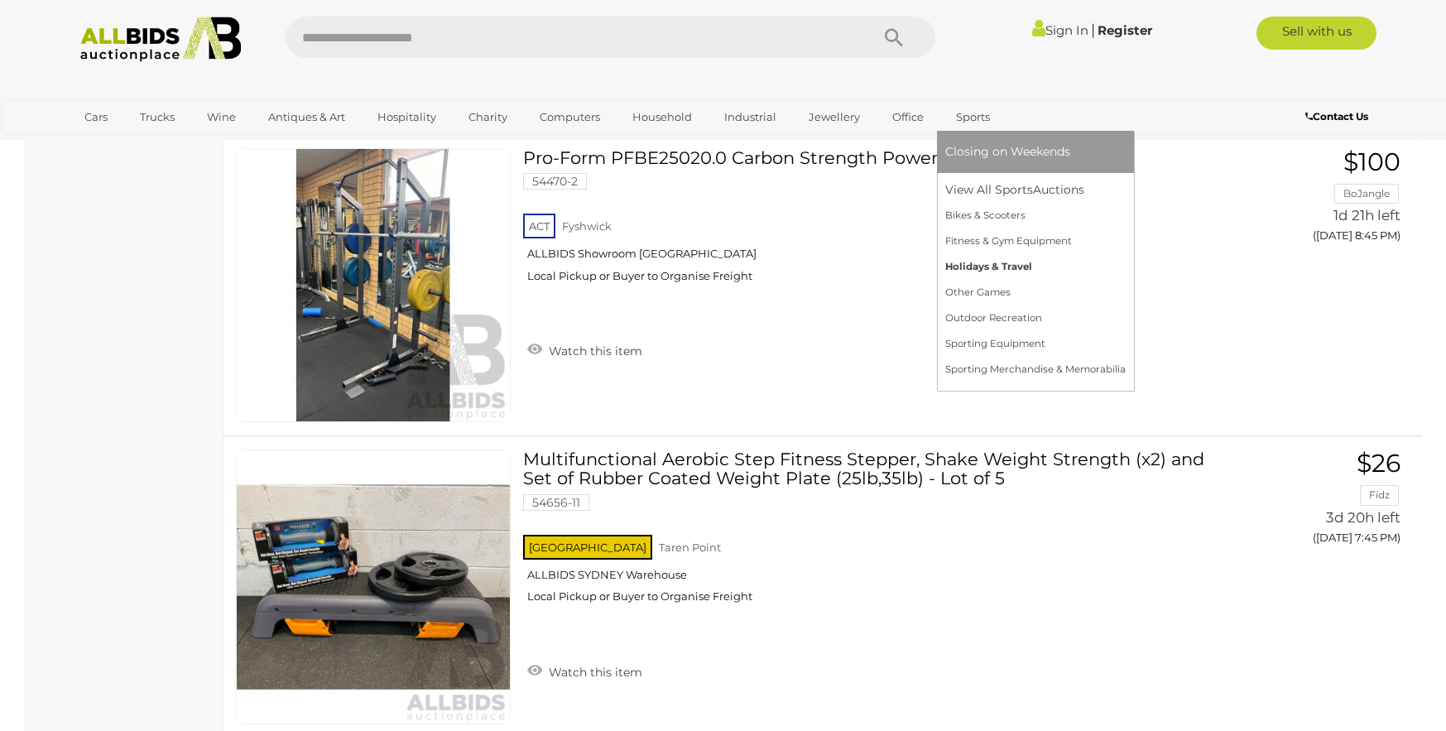 The width and height of the screenshot is (1446, 731). Describe the element at coordinates (1372, 161) in the screenshot. I see `span: $100` at that location.